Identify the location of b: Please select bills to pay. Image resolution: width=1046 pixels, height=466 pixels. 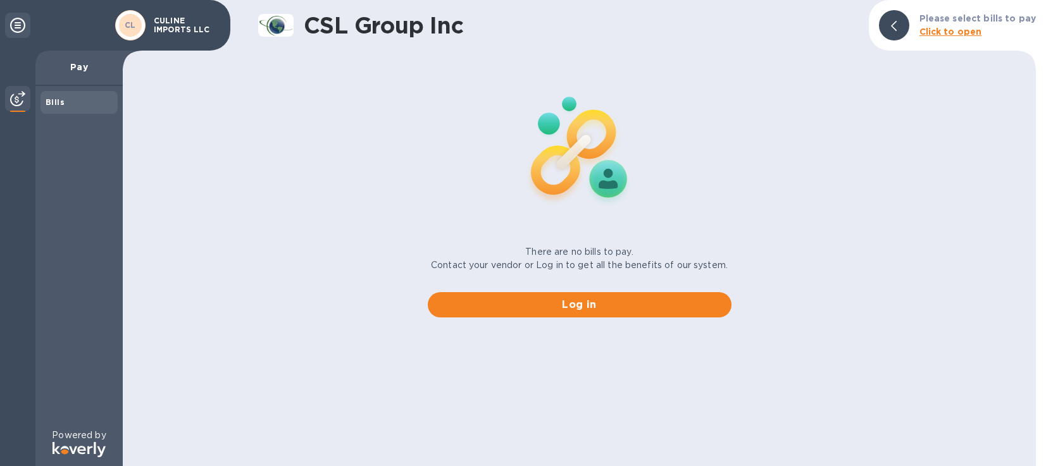
(977, 18).